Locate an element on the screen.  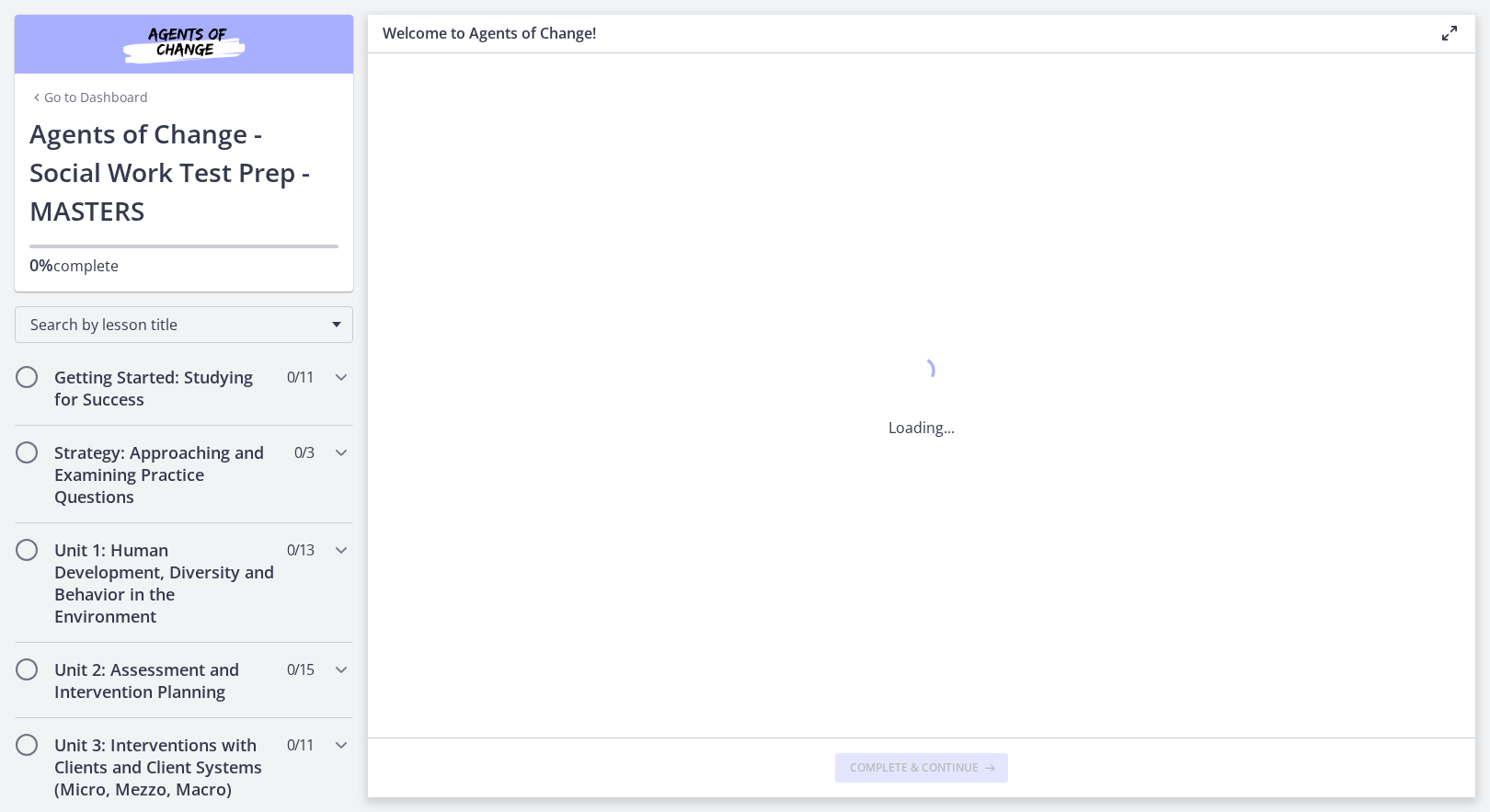
h2: Unit 2: Assessment and Intervention Planning is located at coordinates (167, 680).